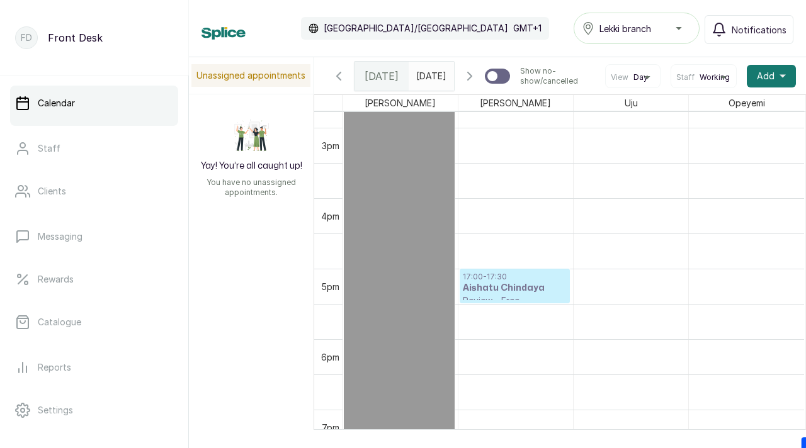 The width and height of the screenshot is (806, 448). I want to click on p: 17:00 - 17:30, so click(515, 277).